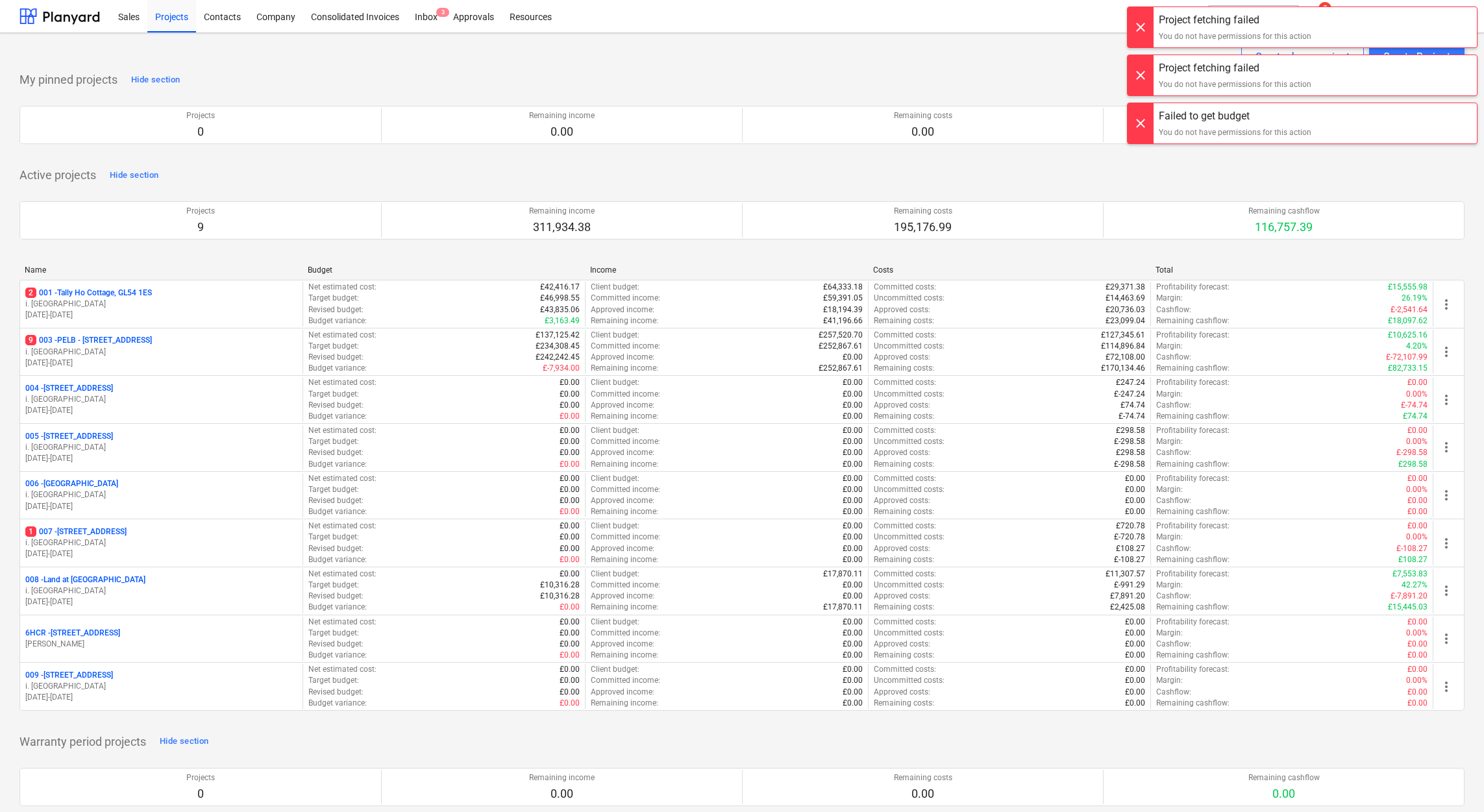 The height and width of the screenshot is (812, 1484). Describe the element at coordinates (558, 346) in the screenshot. I see `p: £234,308.45` at that location.